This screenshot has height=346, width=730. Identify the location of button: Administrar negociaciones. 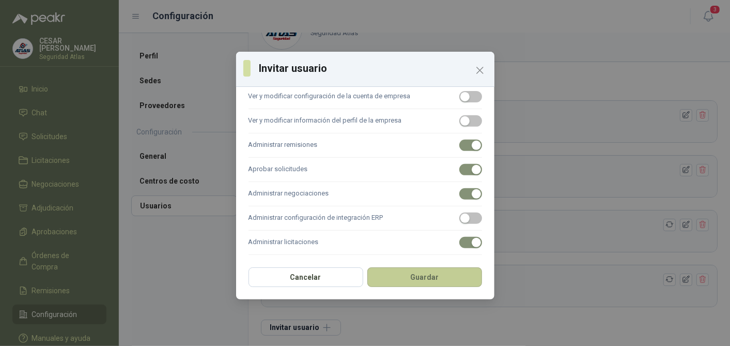
(471, 194).